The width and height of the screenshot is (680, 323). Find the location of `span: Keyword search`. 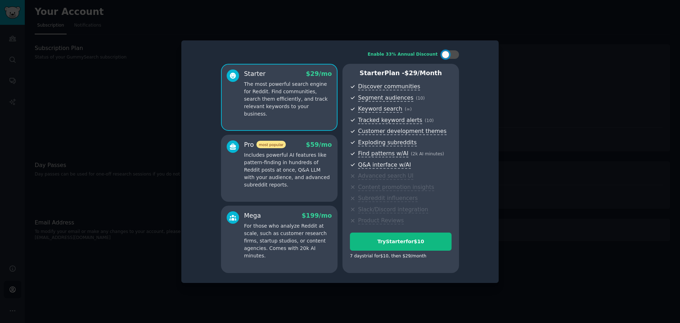

span: Keyword search is located at coordinates (380, 109).